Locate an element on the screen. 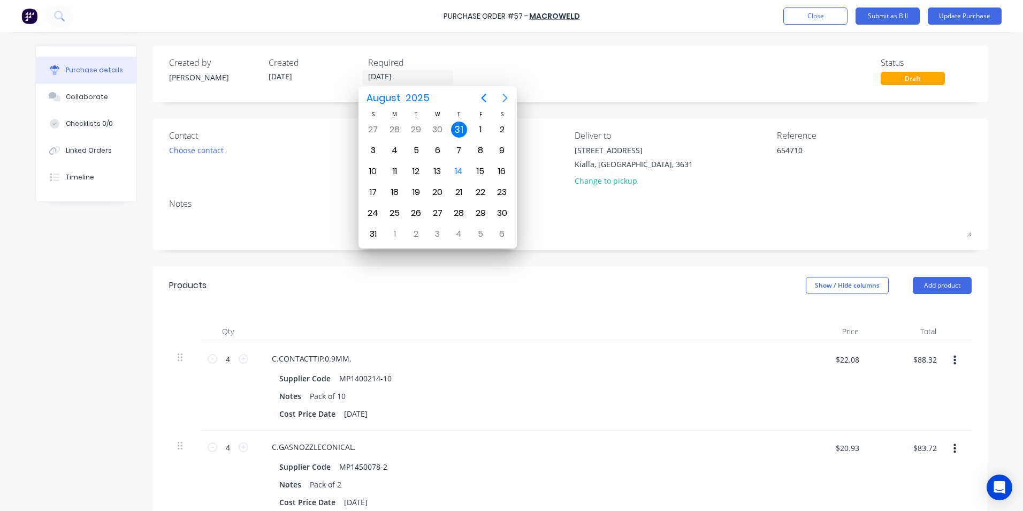  button: Close is located at coordinates (816, 16).